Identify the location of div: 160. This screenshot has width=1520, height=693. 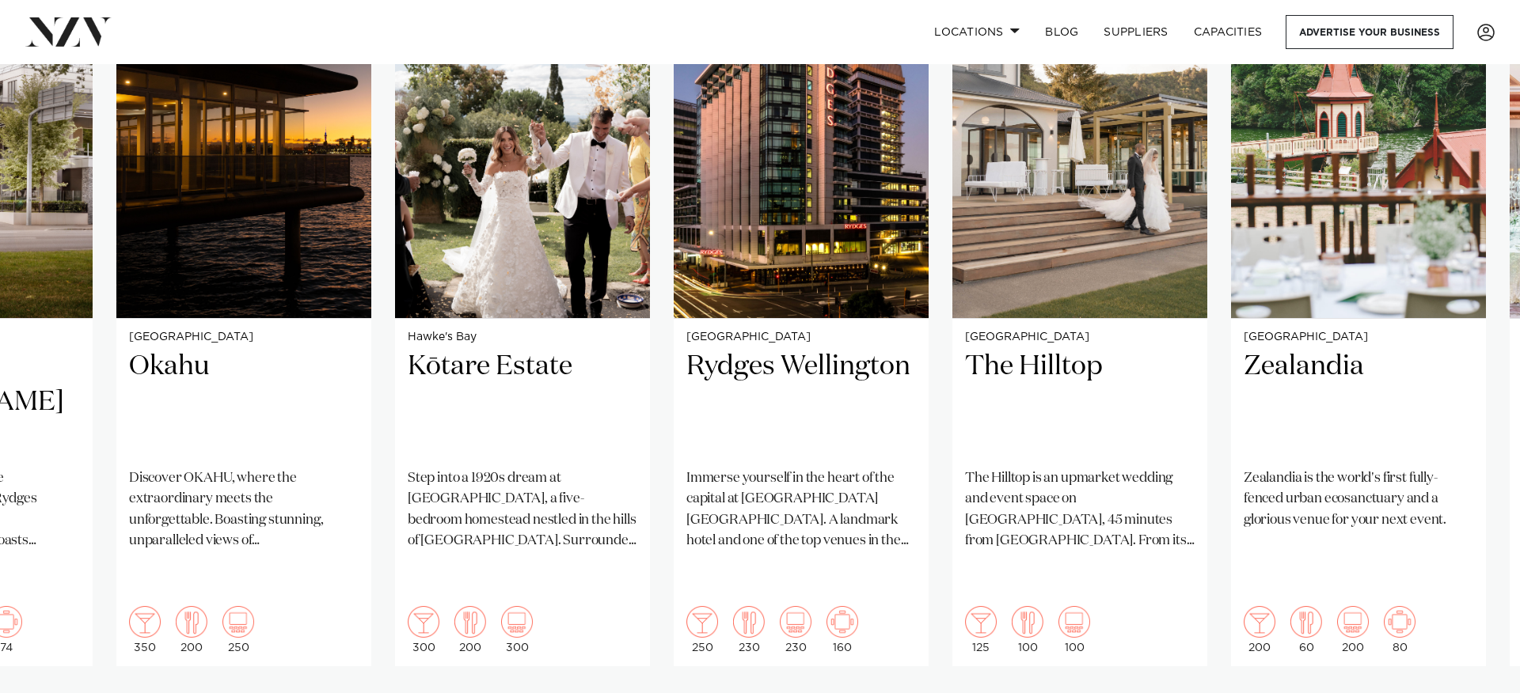
(842, 630).